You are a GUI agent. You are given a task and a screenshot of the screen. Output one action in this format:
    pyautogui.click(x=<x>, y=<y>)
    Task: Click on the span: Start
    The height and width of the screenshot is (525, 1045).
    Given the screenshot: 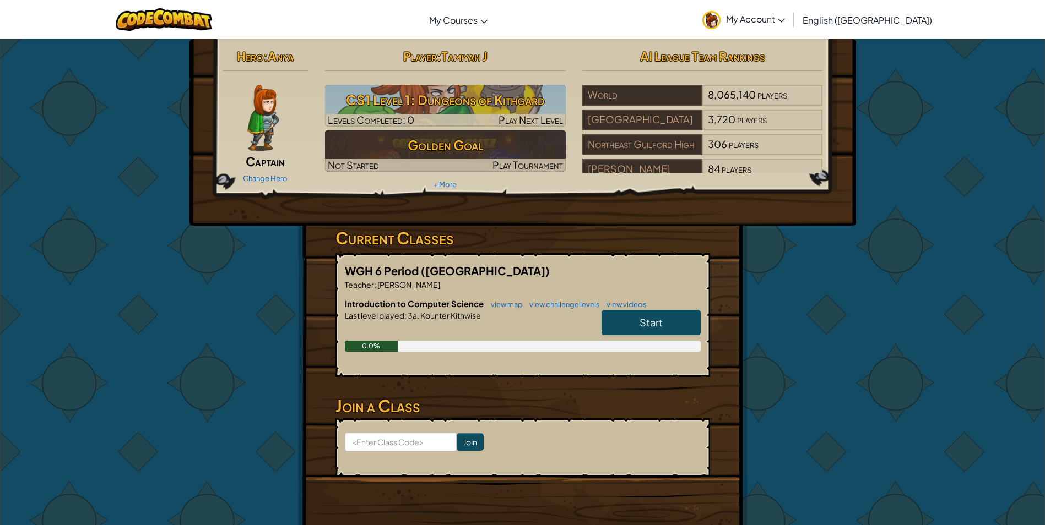 What is the action you would take?
    pyautogui.click(x=651, y=322)
    